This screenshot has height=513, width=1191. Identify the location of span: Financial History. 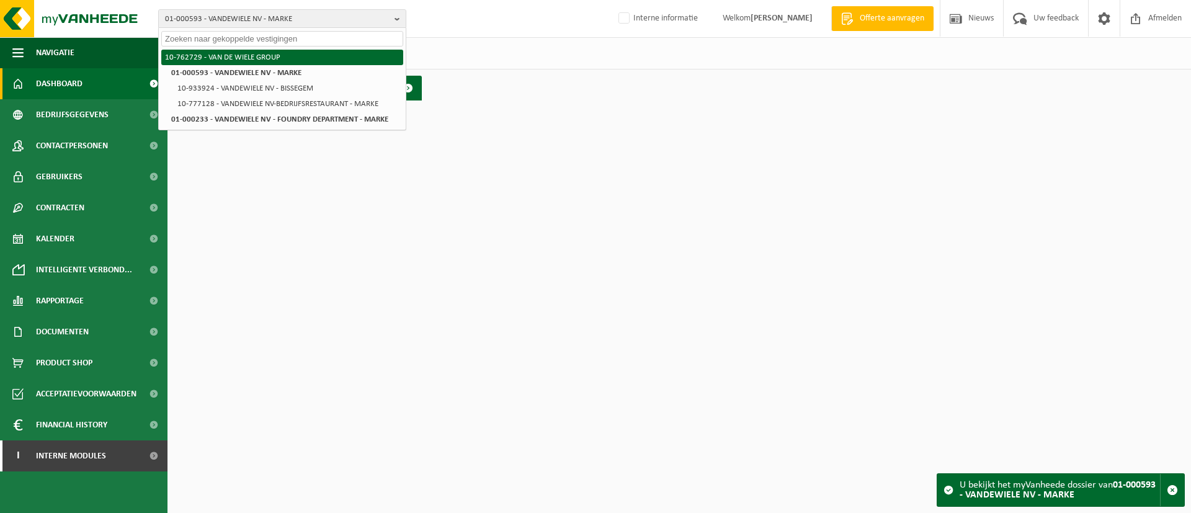
(71, 425).